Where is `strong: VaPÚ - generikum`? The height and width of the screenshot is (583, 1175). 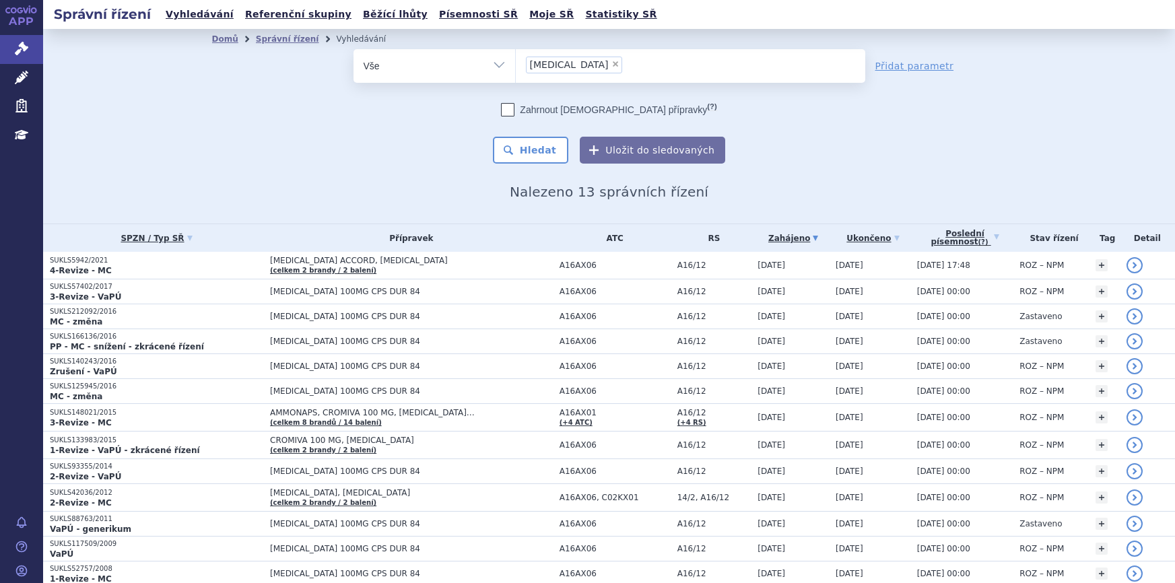
strong: VaPÚ - generikum is located at coordinates (90, 529).